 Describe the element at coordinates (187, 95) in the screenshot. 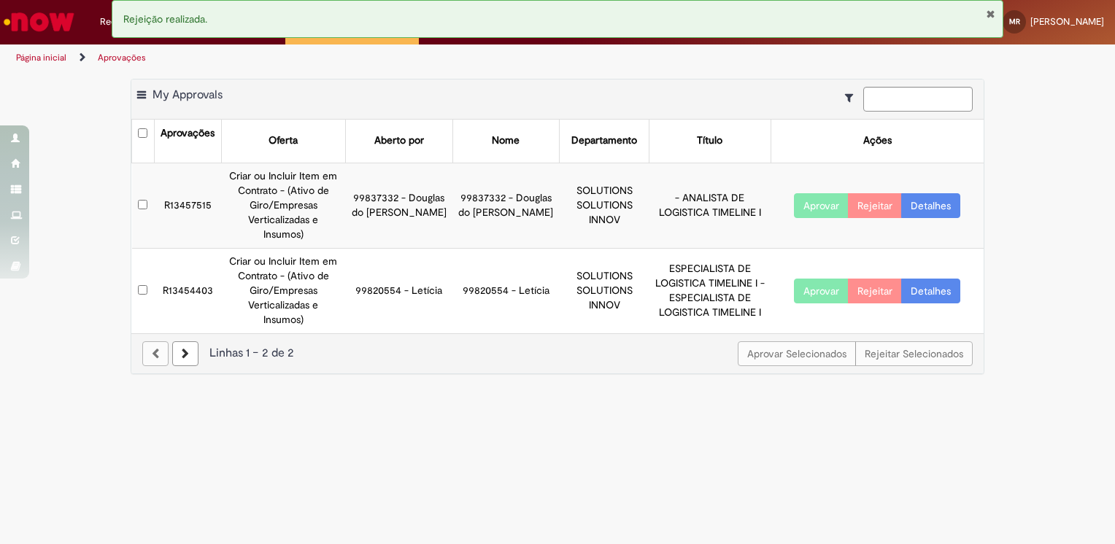

I see `span: My Approvals` at that location.